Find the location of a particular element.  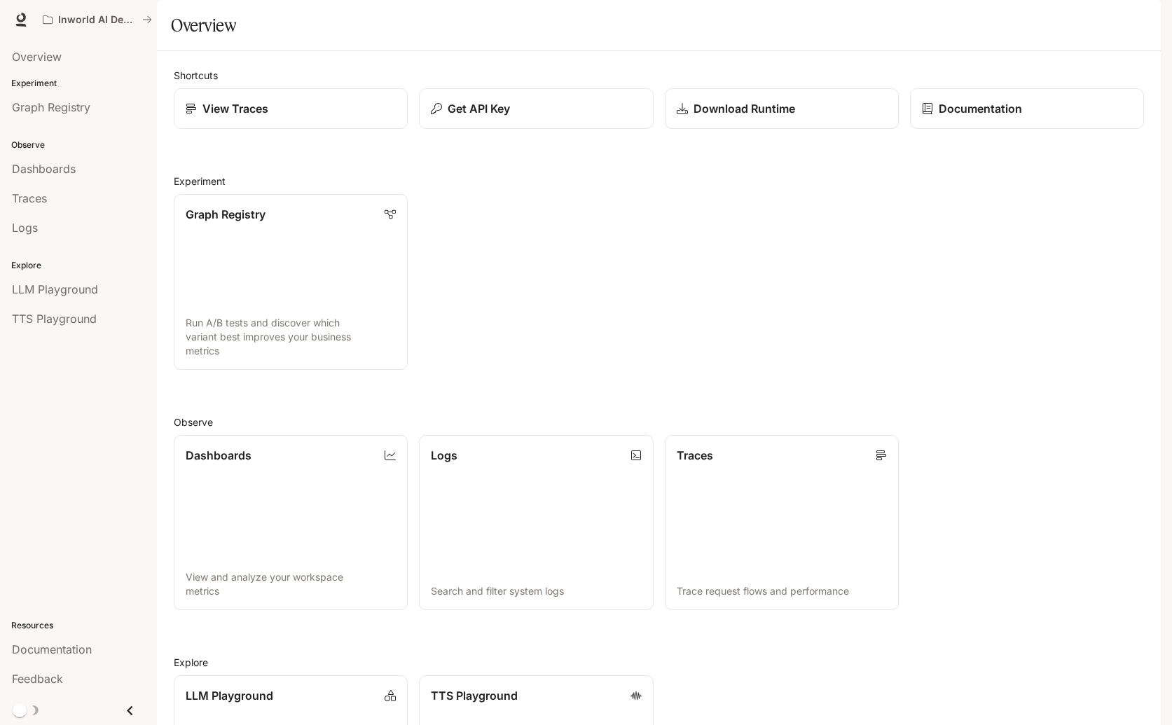

p: Get API Key is located at coordinates (478, 109).